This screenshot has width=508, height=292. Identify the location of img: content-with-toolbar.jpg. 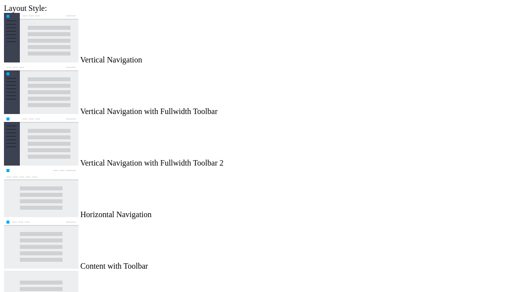
(41, 244).